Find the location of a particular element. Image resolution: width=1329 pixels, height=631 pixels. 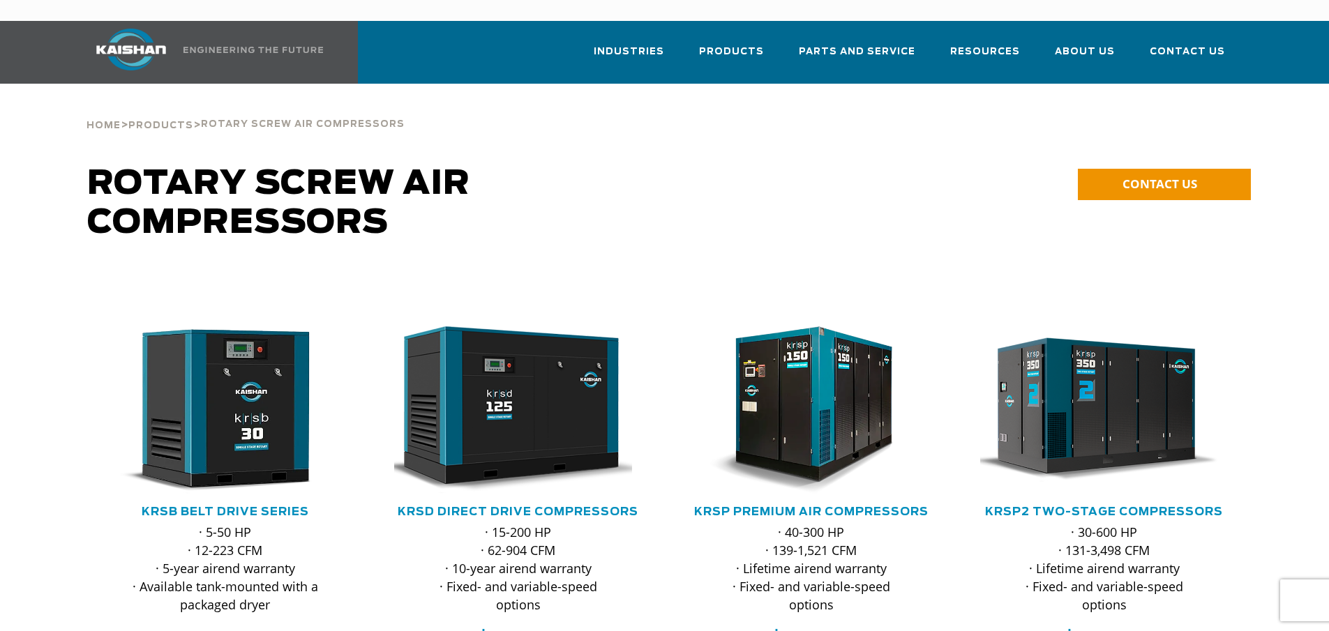

span: About Us is located at coordinates (1085, 52).